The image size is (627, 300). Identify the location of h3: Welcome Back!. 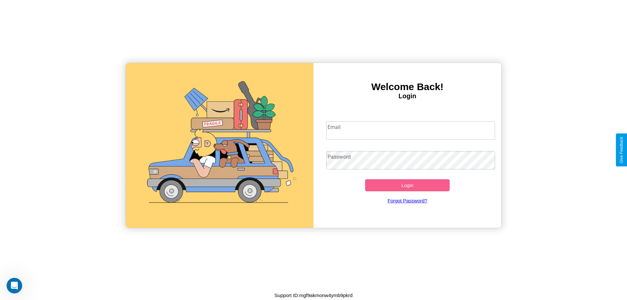
(407, 87).